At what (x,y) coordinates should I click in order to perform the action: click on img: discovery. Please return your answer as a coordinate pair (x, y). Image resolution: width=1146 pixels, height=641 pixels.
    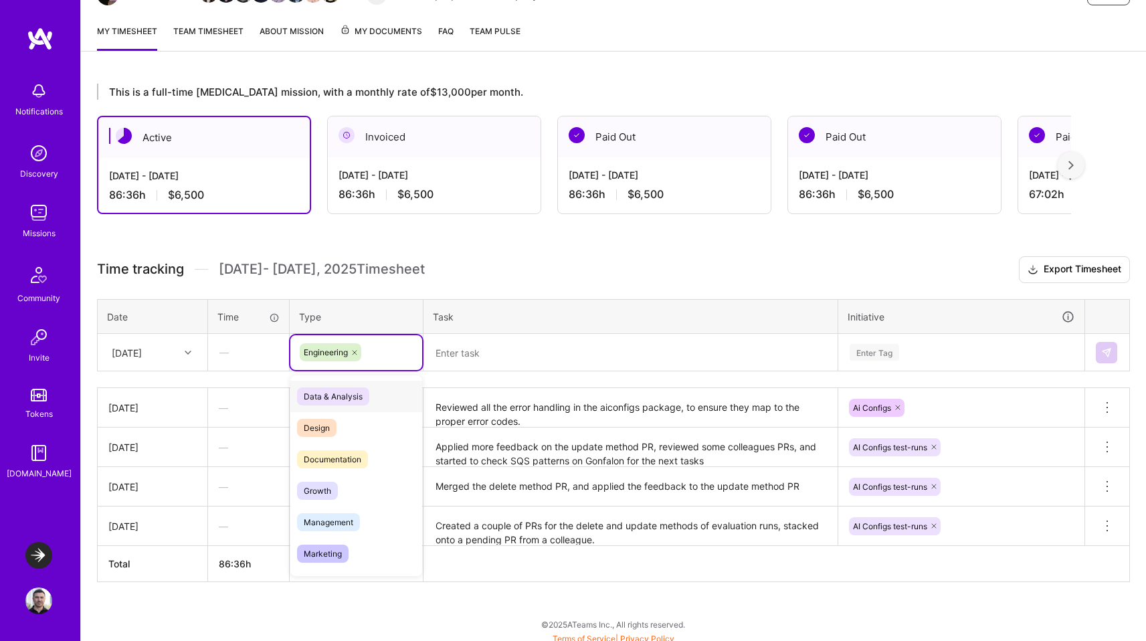
    Looking at the image, I should click on (39, 153).